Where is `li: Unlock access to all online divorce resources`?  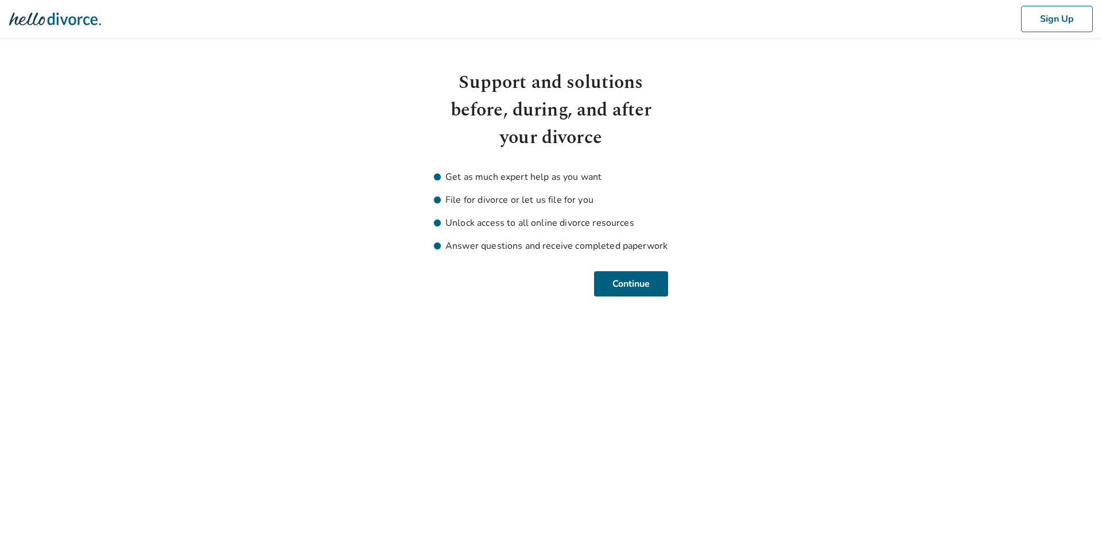 li: Unlock access to all online divorce resources is located at coordinates (551, 223).